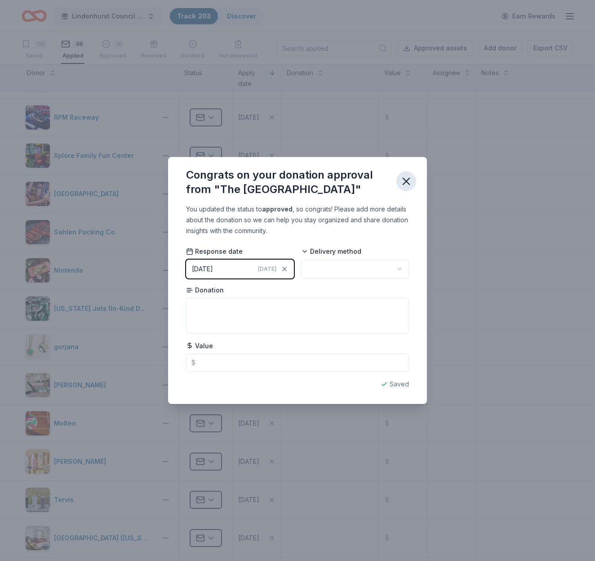 The image size is (595, 561). Describe the element at coordinates (214, 251) in the screenshot. I see `span: Response date` at that location.